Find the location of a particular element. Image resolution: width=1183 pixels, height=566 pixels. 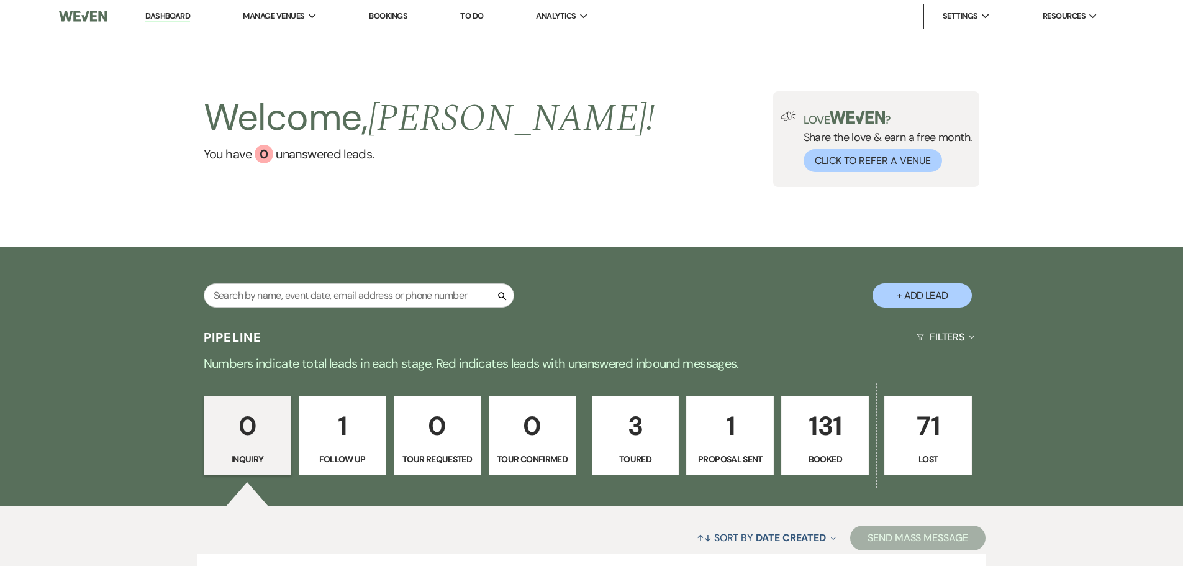

button: Send Mass Message is located at coordinates (918, 538).